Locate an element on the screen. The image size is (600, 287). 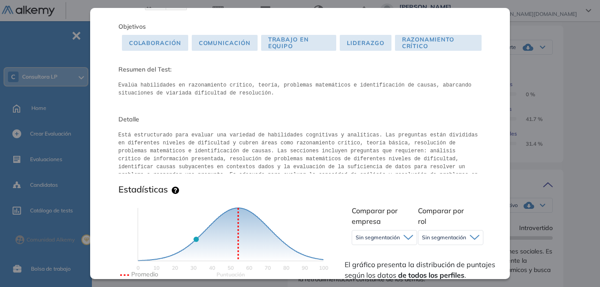
text: 50 is located at coordinates (231, 268).